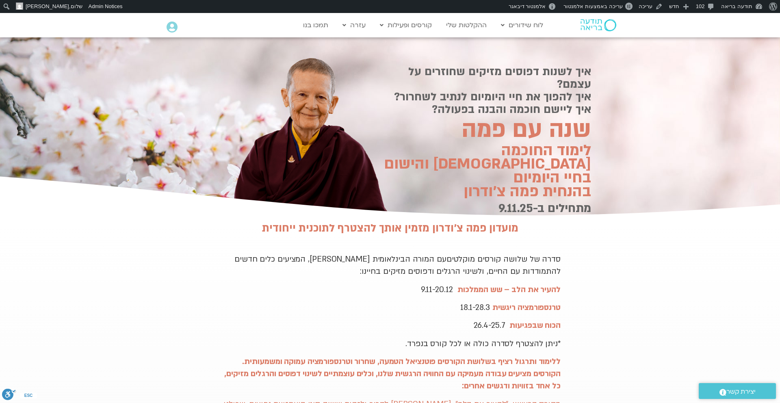  I want to click on strong: להעיר את הלב – שש הממלכות, so click(509, 289).